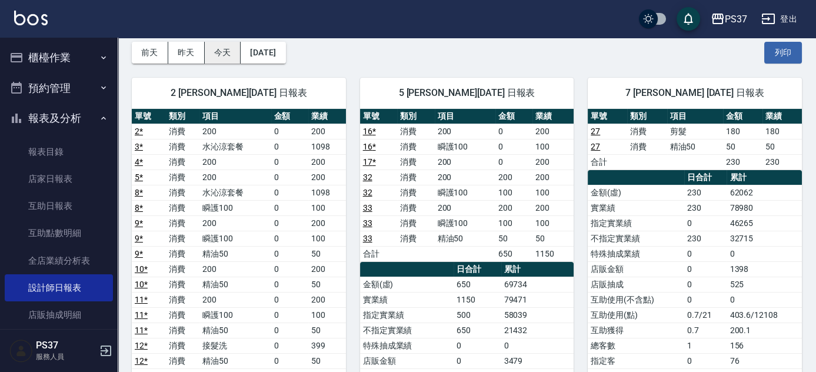 Image resolution: width=816 pixels, height=372 pixels. What do you see at coordinates (150, 52) in the screenshot?
I see `button: 前天` at bounding box center [150, 52].